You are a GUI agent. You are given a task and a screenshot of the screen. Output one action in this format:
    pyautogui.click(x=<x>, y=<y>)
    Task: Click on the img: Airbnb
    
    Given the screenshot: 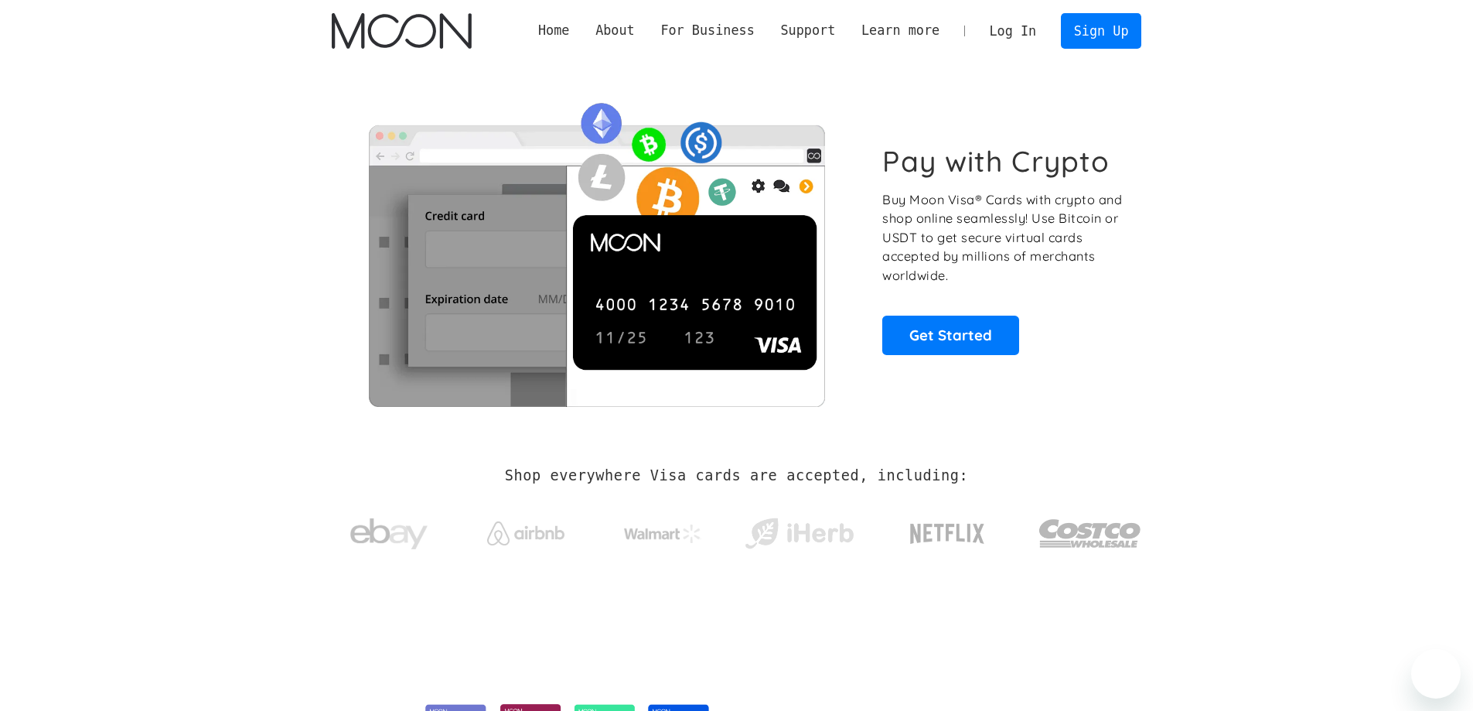 What is the action you would take?
    pyautogui.click(x=526, y=533)
    